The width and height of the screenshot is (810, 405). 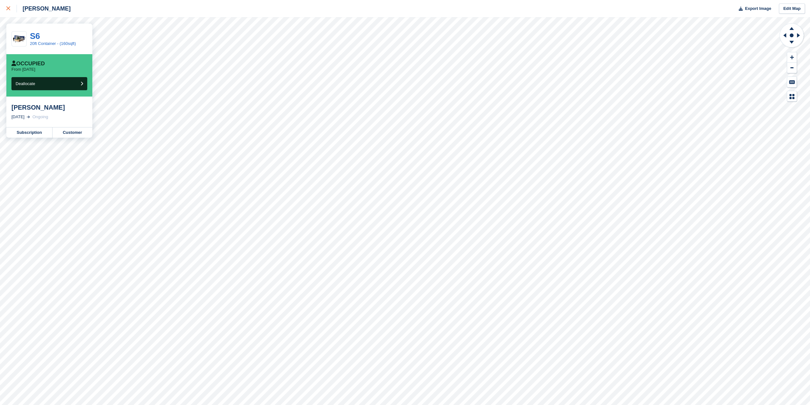 I want to click on div: Ongoing, so click(x=40, y=117).